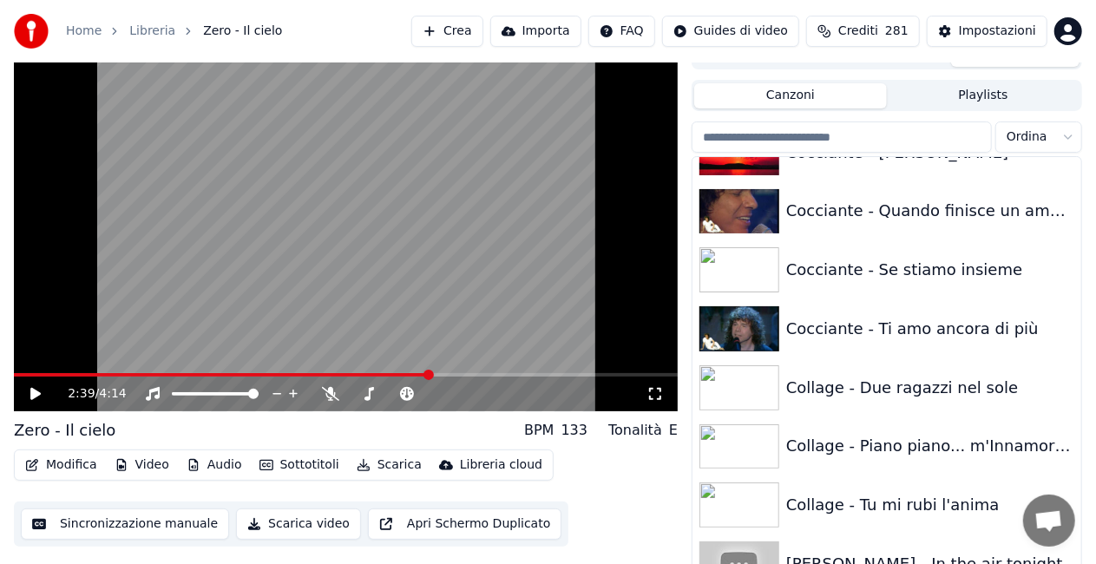  What do you see at coordinates (673, 430) in the screenshot?
I see `div: E` at bounding box center [673, 430].